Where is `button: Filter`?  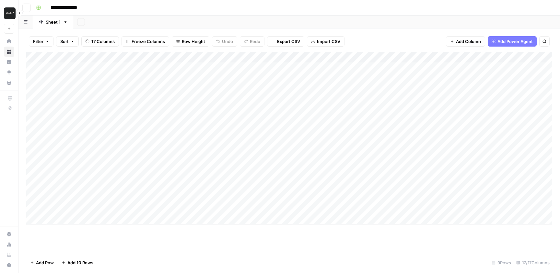
button: Filter is located at coordinates (41, 41).